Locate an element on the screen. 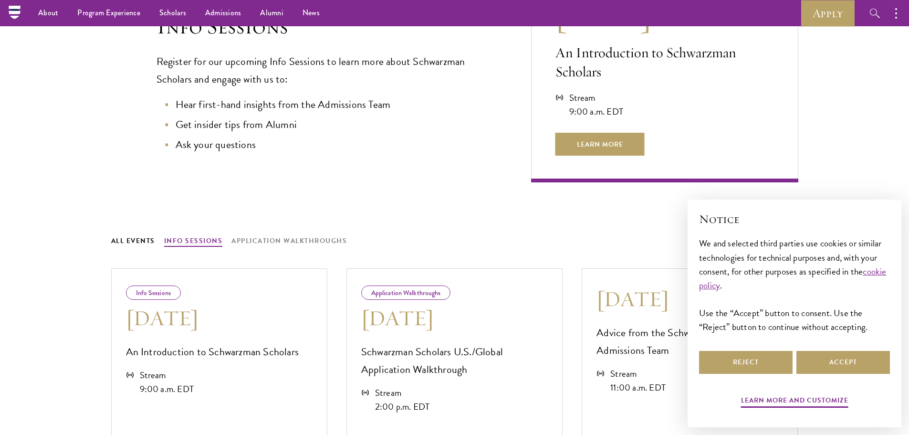  li: Get insider tips from Alumni is located at coordinates (329, 125).